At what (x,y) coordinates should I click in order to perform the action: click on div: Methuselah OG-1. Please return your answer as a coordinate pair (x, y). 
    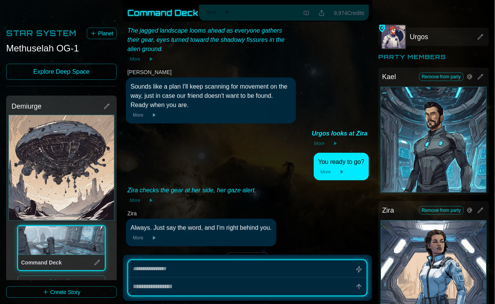
    Looking at the image, I should click on (61, 48).